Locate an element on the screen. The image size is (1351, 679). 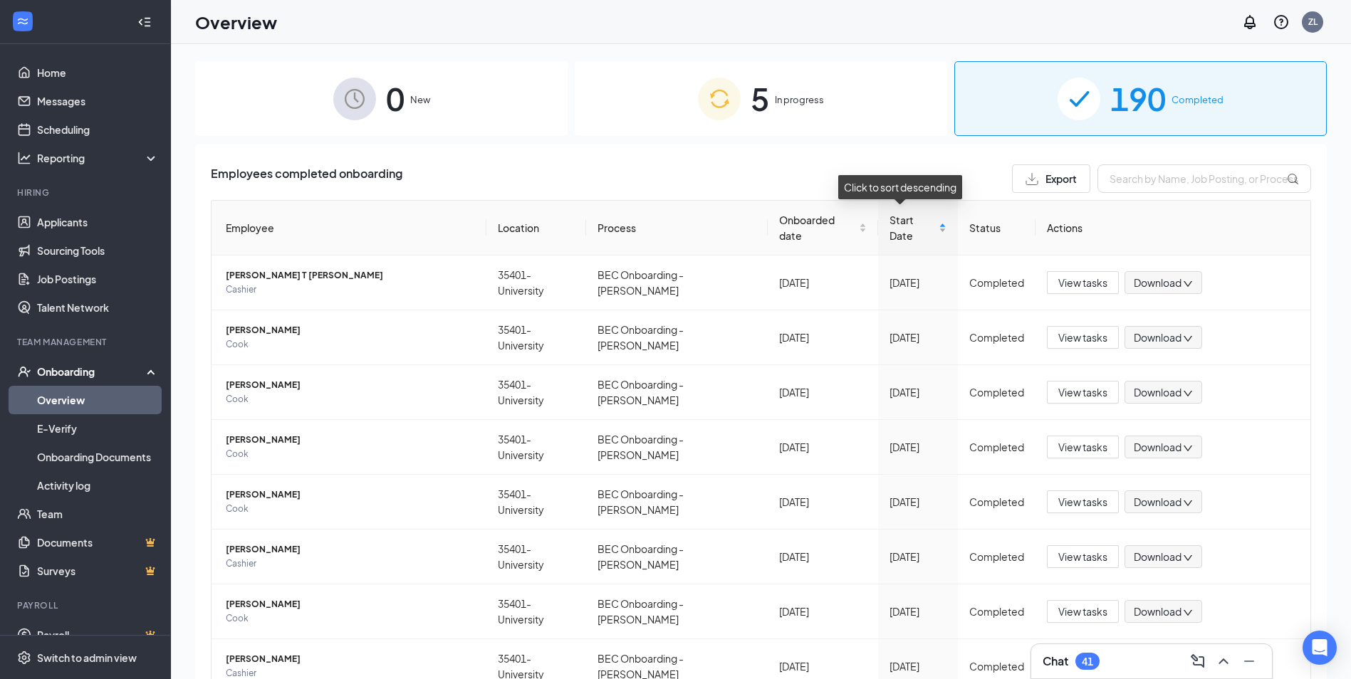
a: Activity log is located at coordinates (98, 486).